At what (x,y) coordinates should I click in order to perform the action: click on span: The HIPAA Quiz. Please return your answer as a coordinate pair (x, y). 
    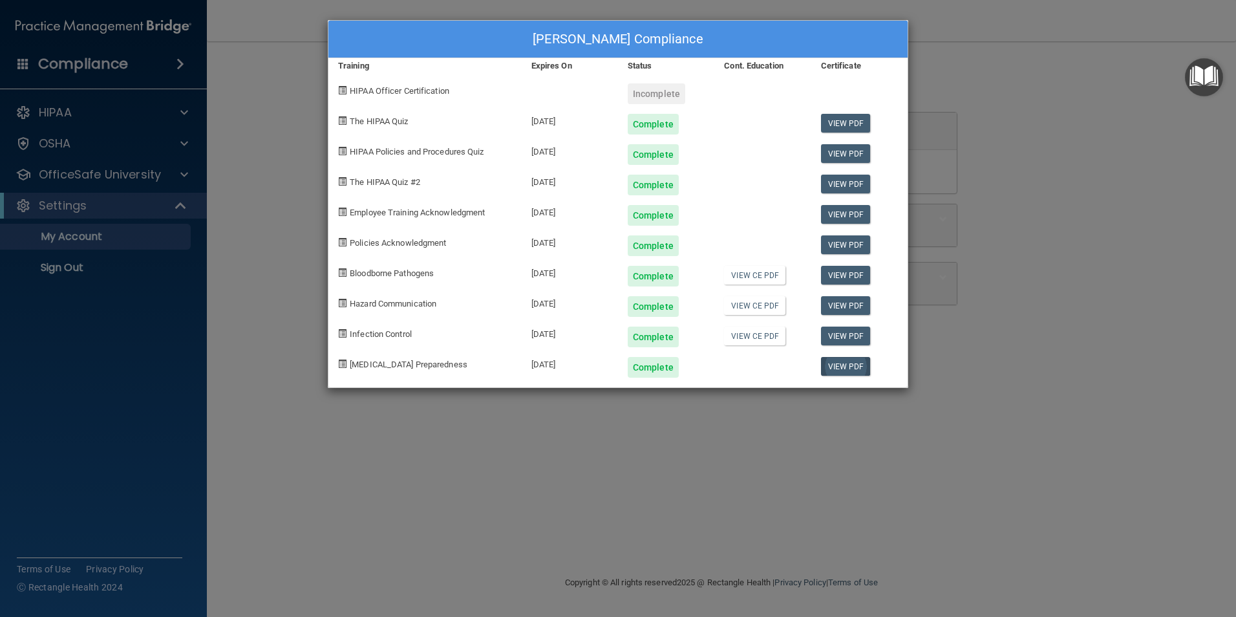
    Looking at the image, I should click on (379, 121).